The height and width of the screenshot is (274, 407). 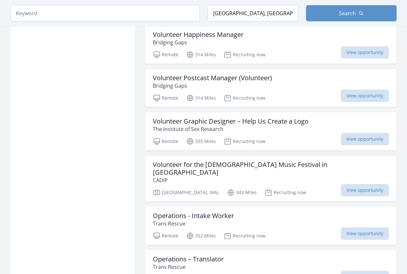 What do you see at coordinates (253, 13) in the screenshot?
I see `input: Location` at bounding box center [253, 13].